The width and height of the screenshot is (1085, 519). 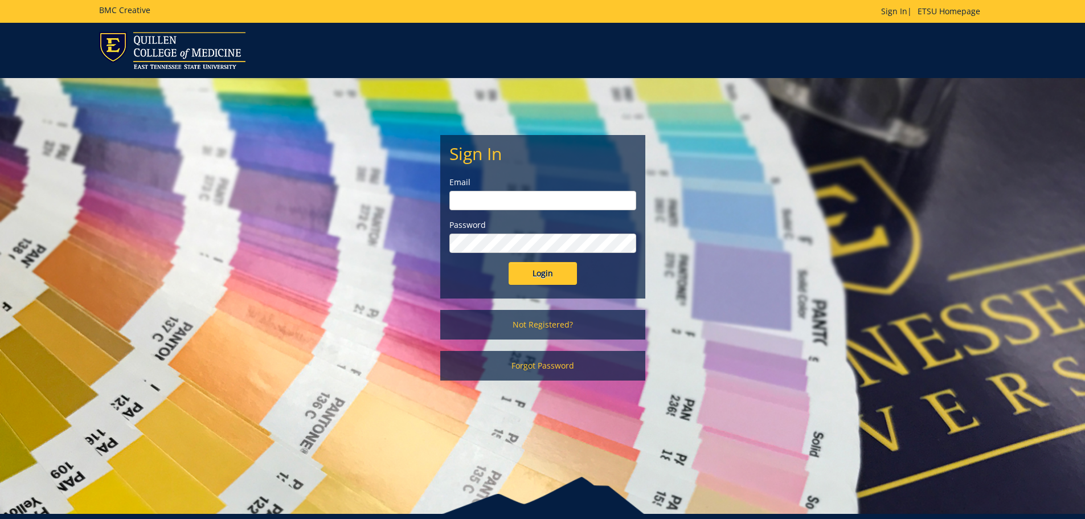 I want to click on a: Sign In, so click(x=894, y=11).